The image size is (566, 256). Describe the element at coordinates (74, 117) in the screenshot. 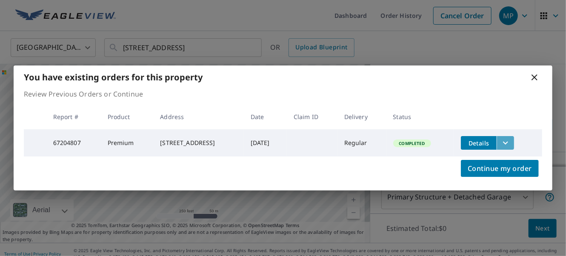

I see `th: Report #` at that location.